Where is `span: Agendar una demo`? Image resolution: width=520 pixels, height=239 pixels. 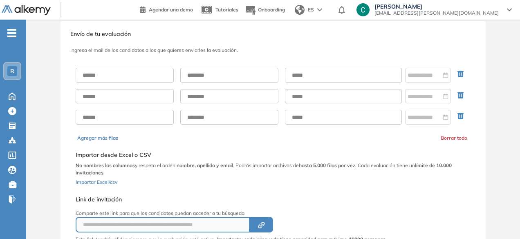 span: Agendar una demo is located at coordinates (171, 9).